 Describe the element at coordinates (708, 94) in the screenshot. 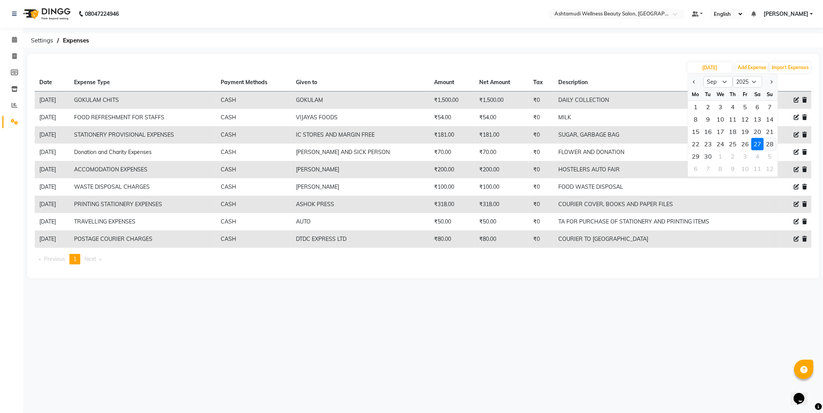

I see `div: Tu` at that location.